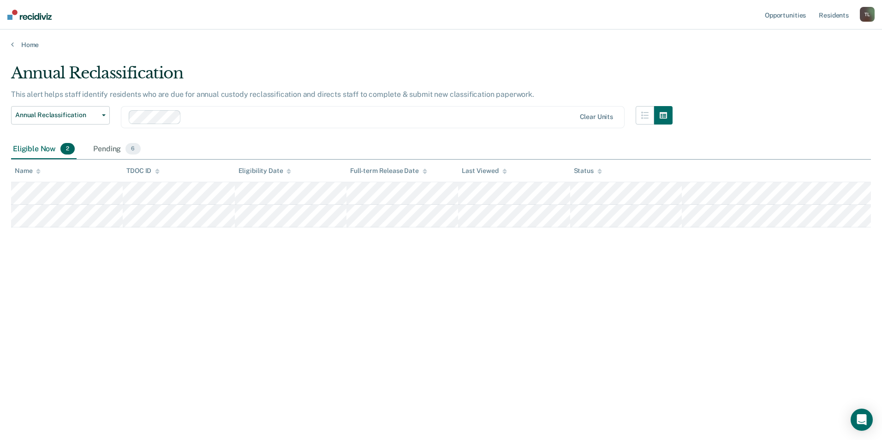 This screenshot has height=440, width=882. I want to click on span: Annual Reclassification, so click(57, 115).